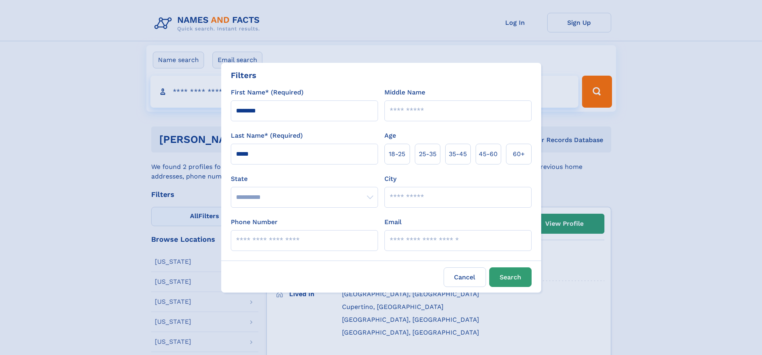 The width and height of the screenshot is (762, 355). Describe the element at coordinates (254, 222) in the screenshot. I see `label: Phone Number` at that location.